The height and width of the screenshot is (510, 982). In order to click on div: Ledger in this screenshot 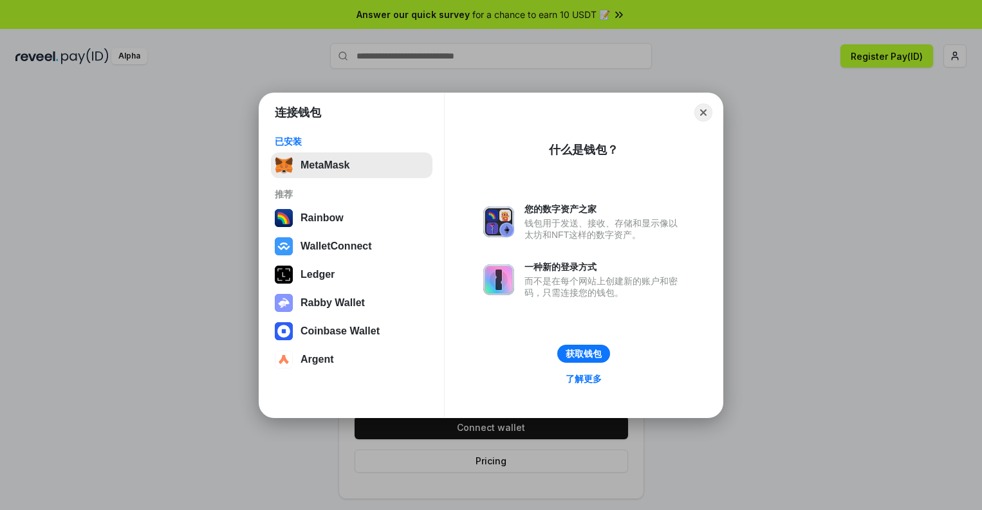, I will do `click(317, 275)`.